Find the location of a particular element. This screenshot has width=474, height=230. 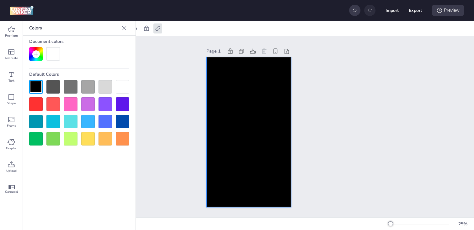

img: logo Creative Maker is located at coordinates (22, 10).